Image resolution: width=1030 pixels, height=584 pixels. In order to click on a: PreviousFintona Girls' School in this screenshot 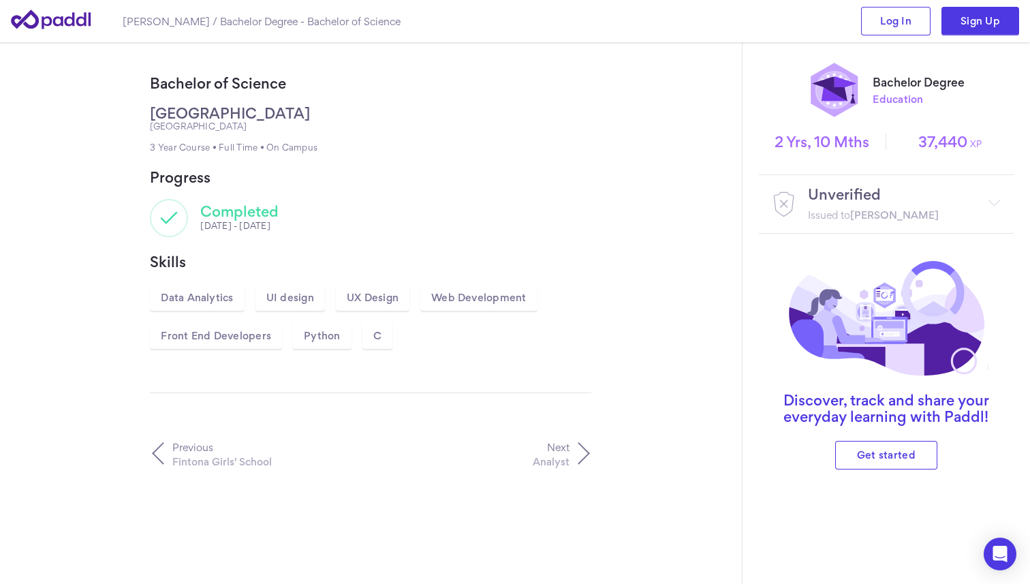, I will do `click(258, 454)`.